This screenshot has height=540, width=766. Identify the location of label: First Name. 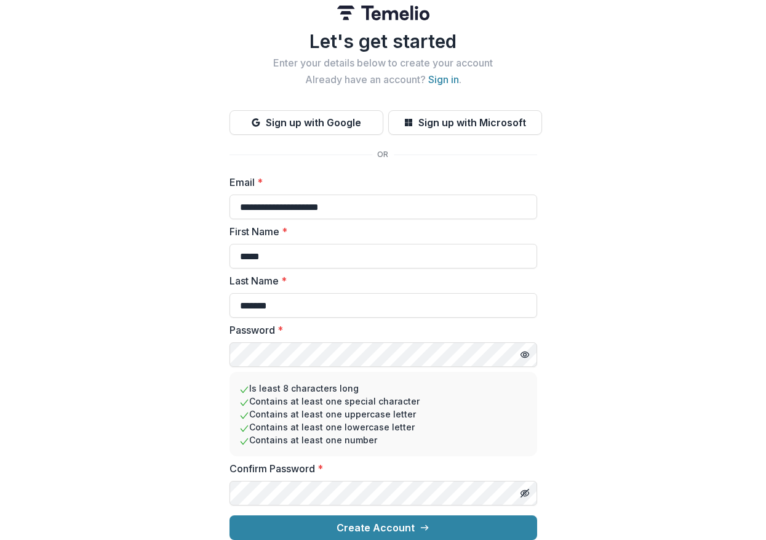
(380, 231).